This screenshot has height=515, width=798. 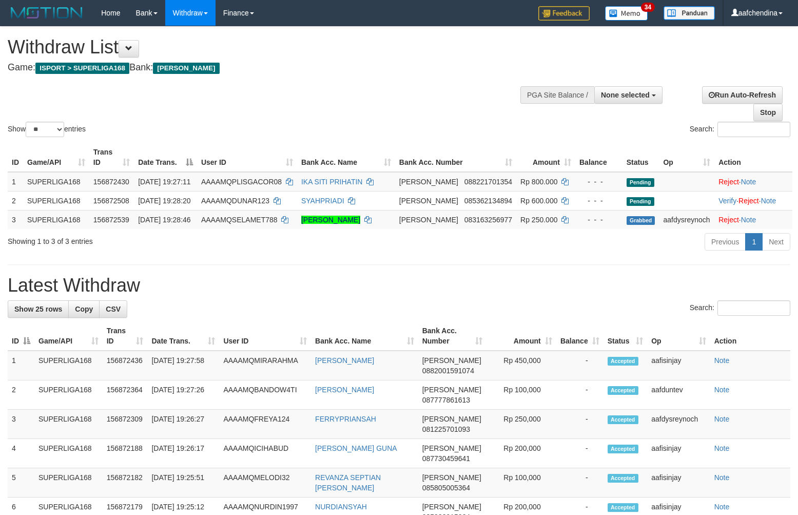 What do you see at coordinates (446, 400) in the screenshot?
I see `span: Copy 087777861613 to clipboard` at bounding box center [446, 400].